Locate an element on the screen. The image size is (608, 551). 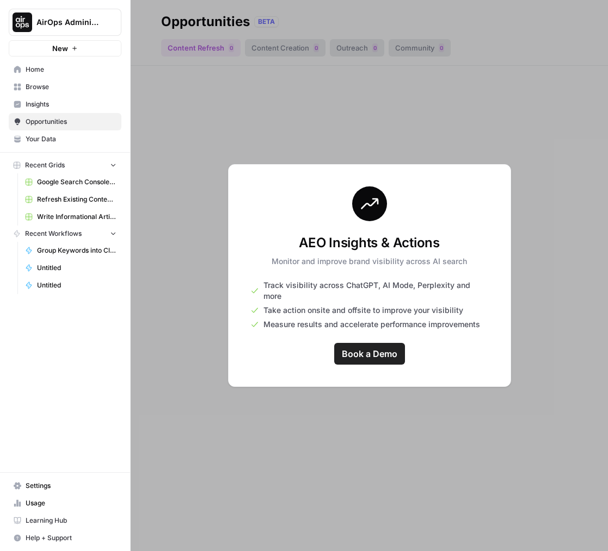
span: Help + Support is located at coordinates (71, 538).